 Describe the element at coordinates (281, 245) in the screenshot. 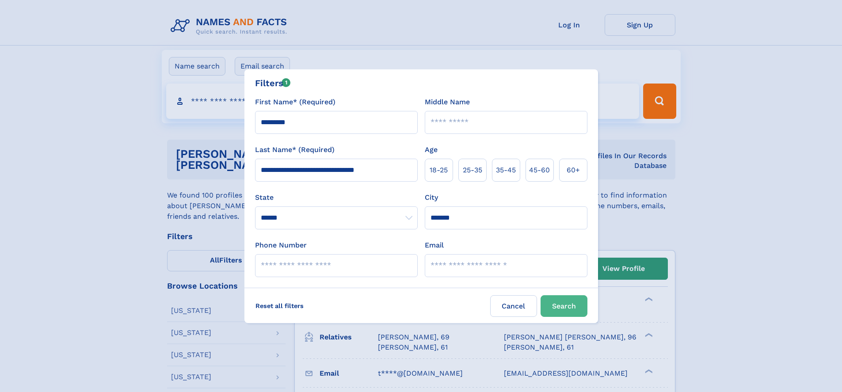

I see `label: Phone Number` at that location.